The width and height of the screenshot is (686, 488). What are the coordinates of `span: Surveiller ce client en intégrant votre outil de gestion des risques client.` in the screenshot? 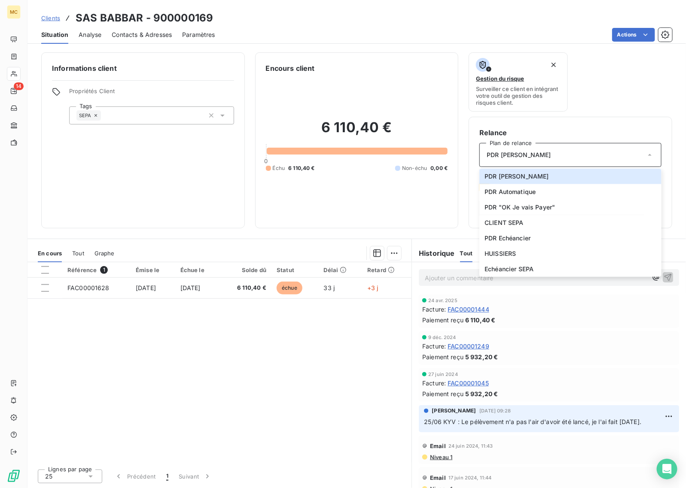 It's located at (518, 96).